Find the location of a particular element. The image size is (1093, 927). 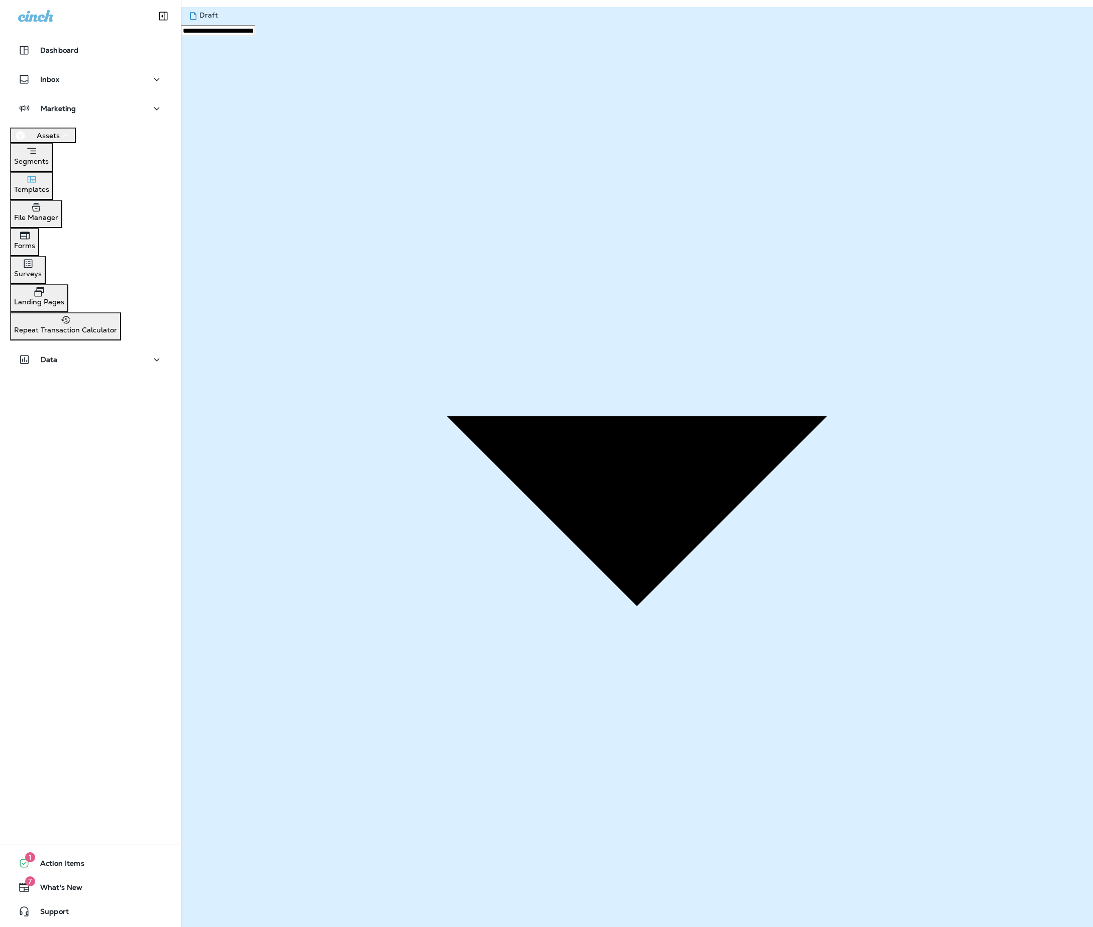

span: 7 is located at coordinates (30, 881).